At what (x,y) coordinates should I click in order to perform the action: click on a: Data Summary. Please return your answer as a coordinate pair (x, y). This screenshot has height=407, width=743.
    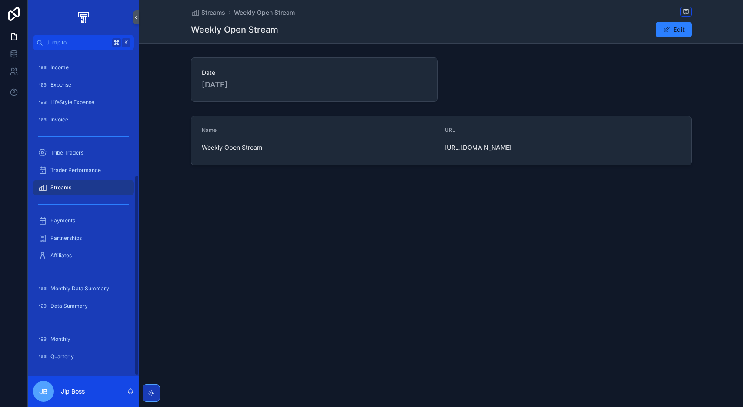
    Looking at the image, I should click on (83, 306).